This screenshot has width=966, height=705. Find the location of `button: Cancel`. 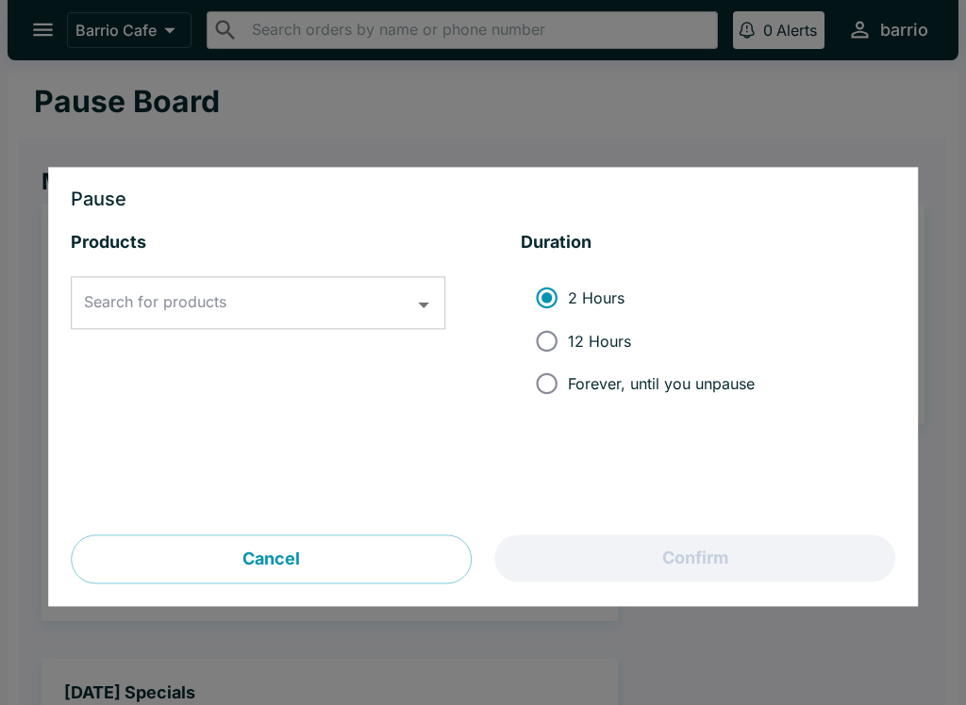

button: Cancel is located at coordinates (271, 560).